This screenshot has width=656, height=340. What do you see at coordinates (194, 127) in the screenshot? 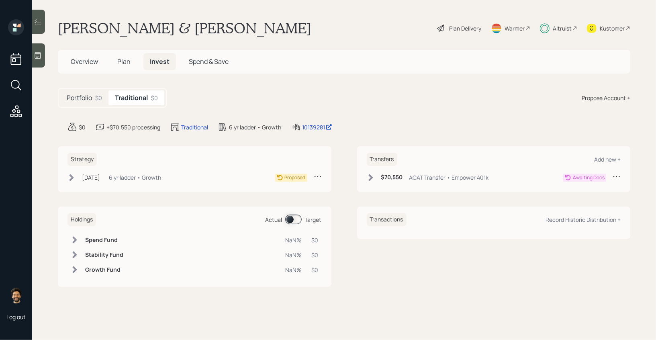
I see `div: Traditional` at bounding box center [194, 127].